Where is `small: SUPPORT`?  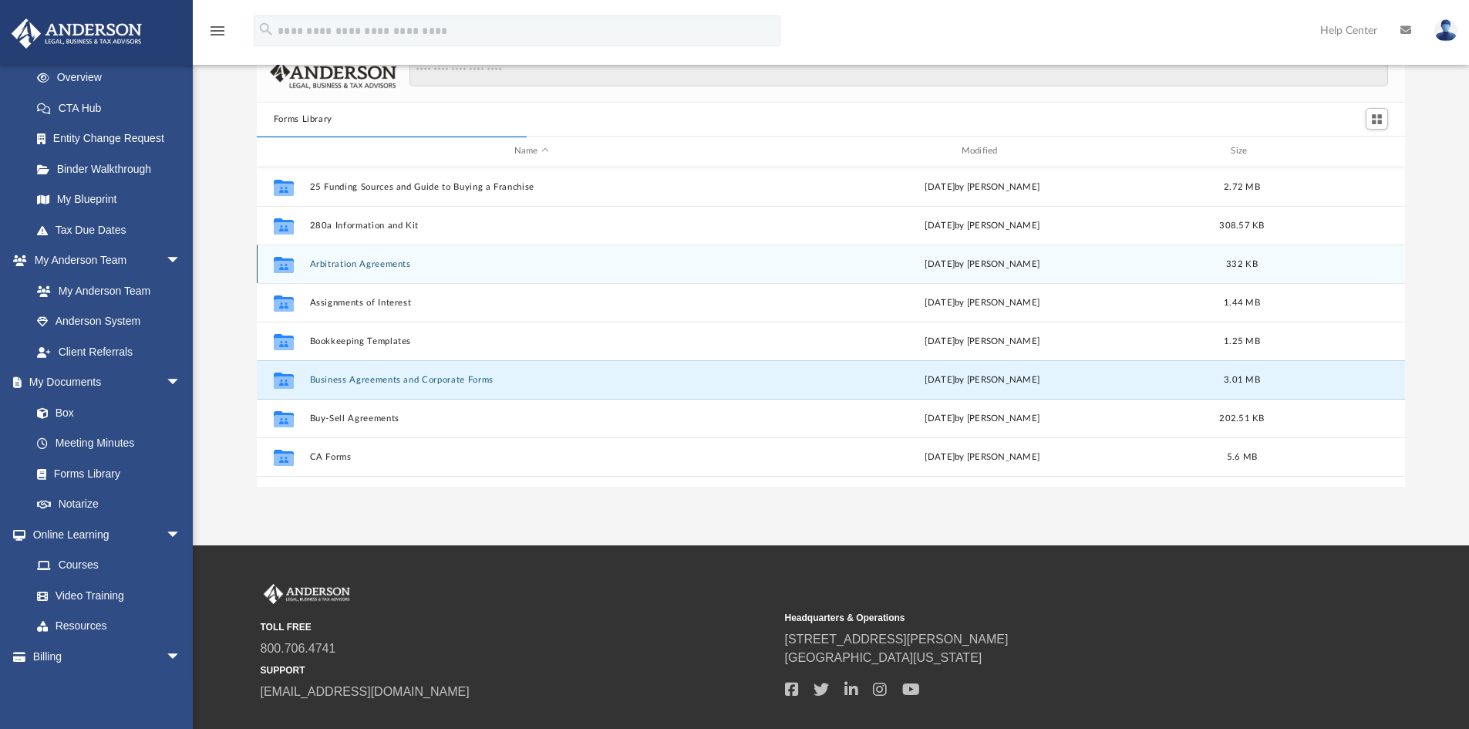
small: SUPPORT is located at coordinates (517, 670).